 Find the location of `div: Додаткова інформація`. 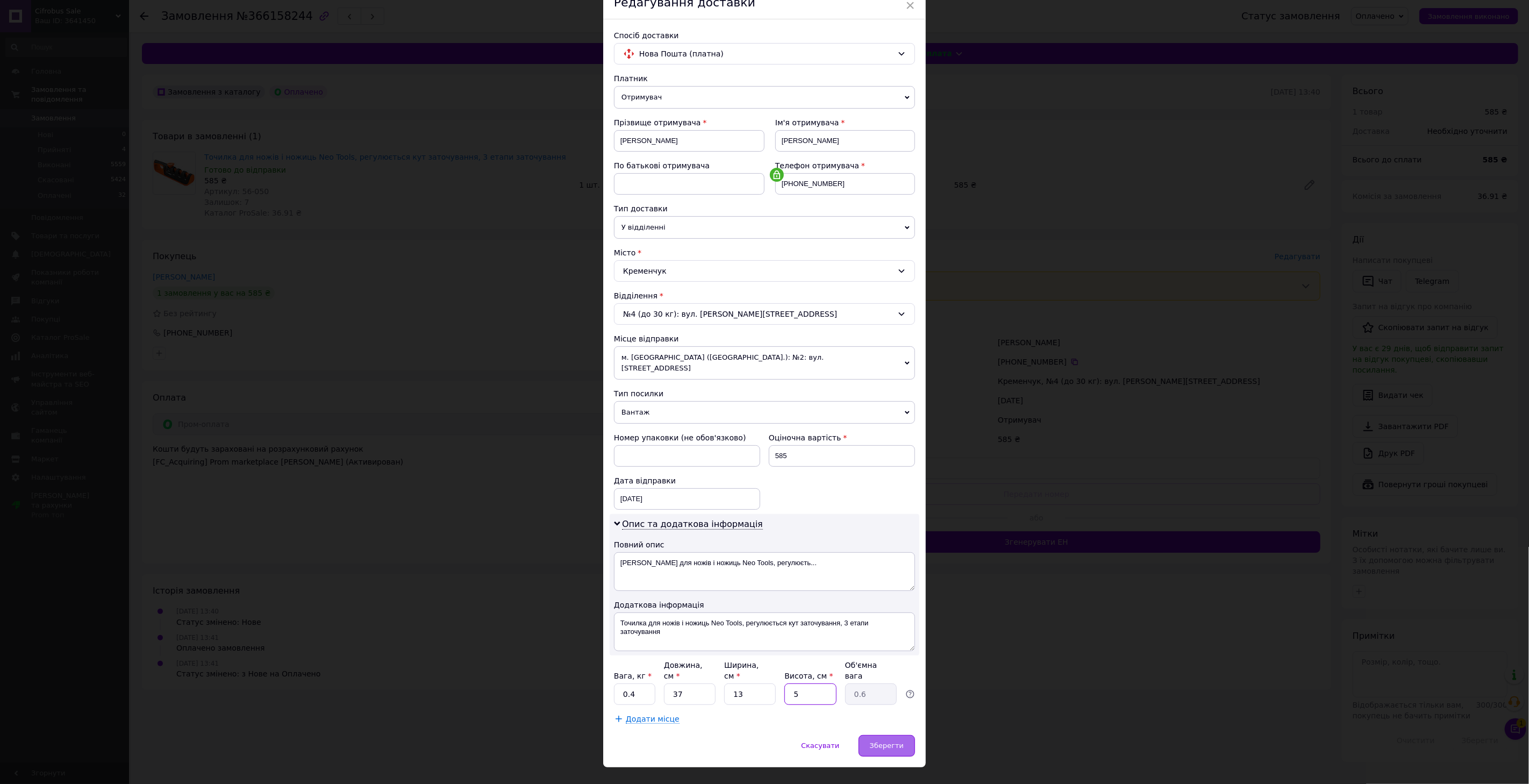

div: Додаткова інформація is located at coordinates (764, 605).